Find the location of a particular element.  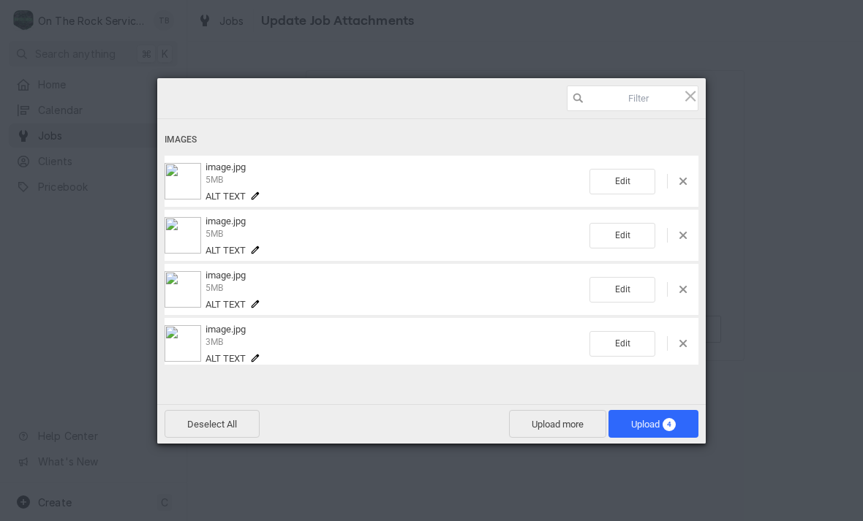

span: Upload more is located at coordinates (557, 424).